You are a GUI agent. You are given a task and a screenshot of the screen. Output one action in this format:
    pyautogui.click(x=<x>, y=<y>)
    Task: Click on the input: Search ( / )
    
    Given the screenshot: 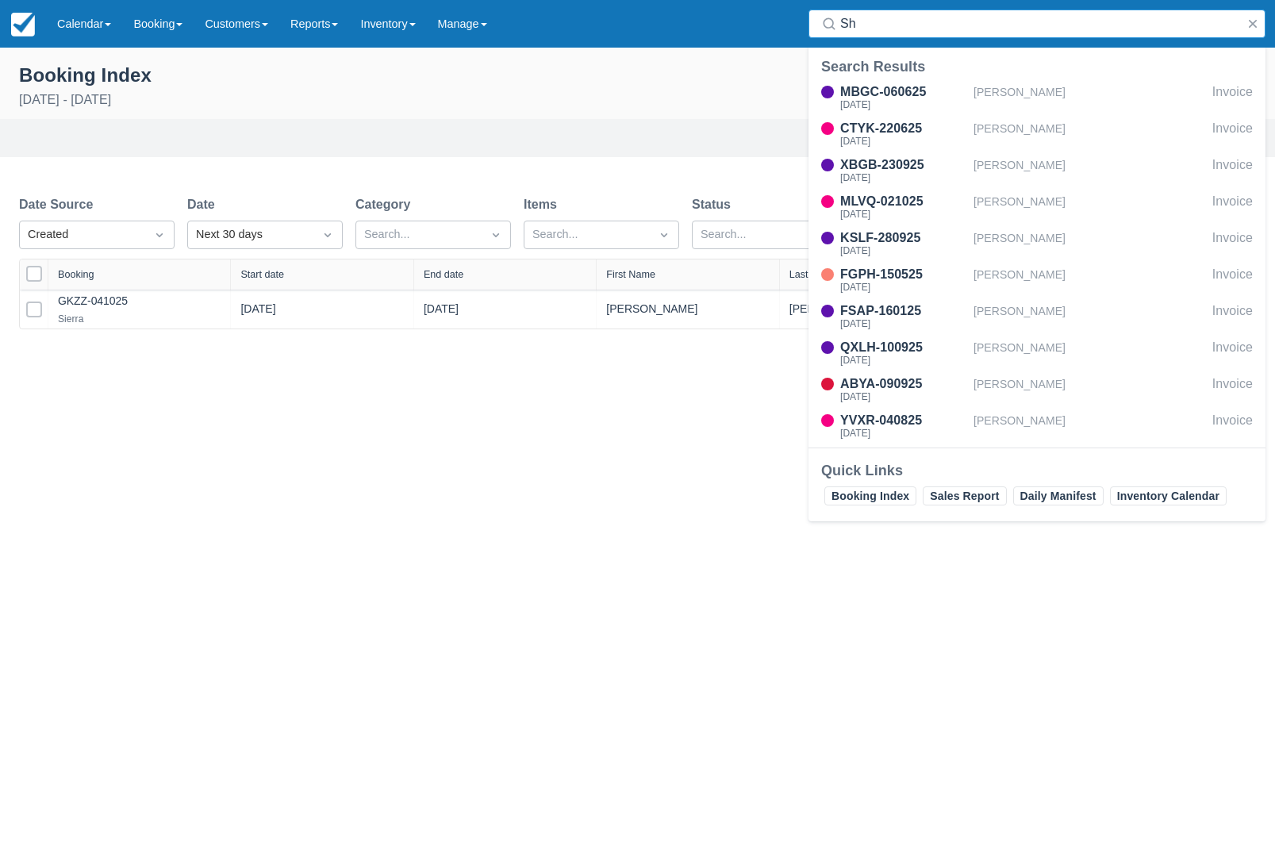 What is the action you would take?
    pyautogui.click(x=1040, y=24)
    